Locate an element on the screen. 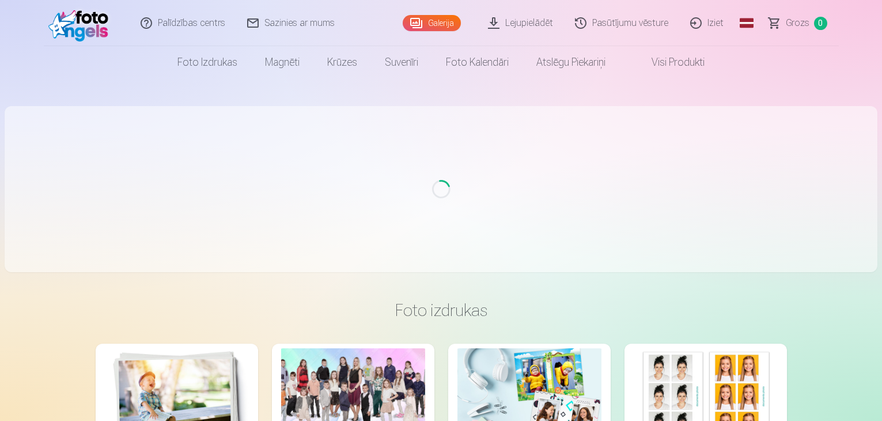 The height and width of the screenshot is (421, 882). a: Magnēti is located at coordinates (282, 62).